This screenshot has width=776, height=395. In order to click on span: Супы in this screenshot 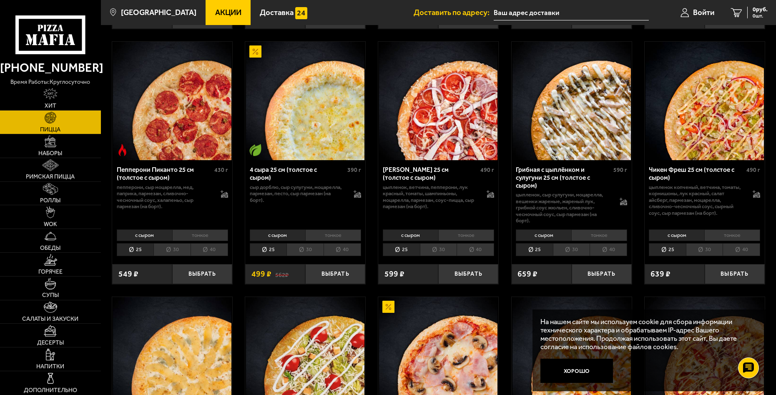, I will do `click(50, 295)`.